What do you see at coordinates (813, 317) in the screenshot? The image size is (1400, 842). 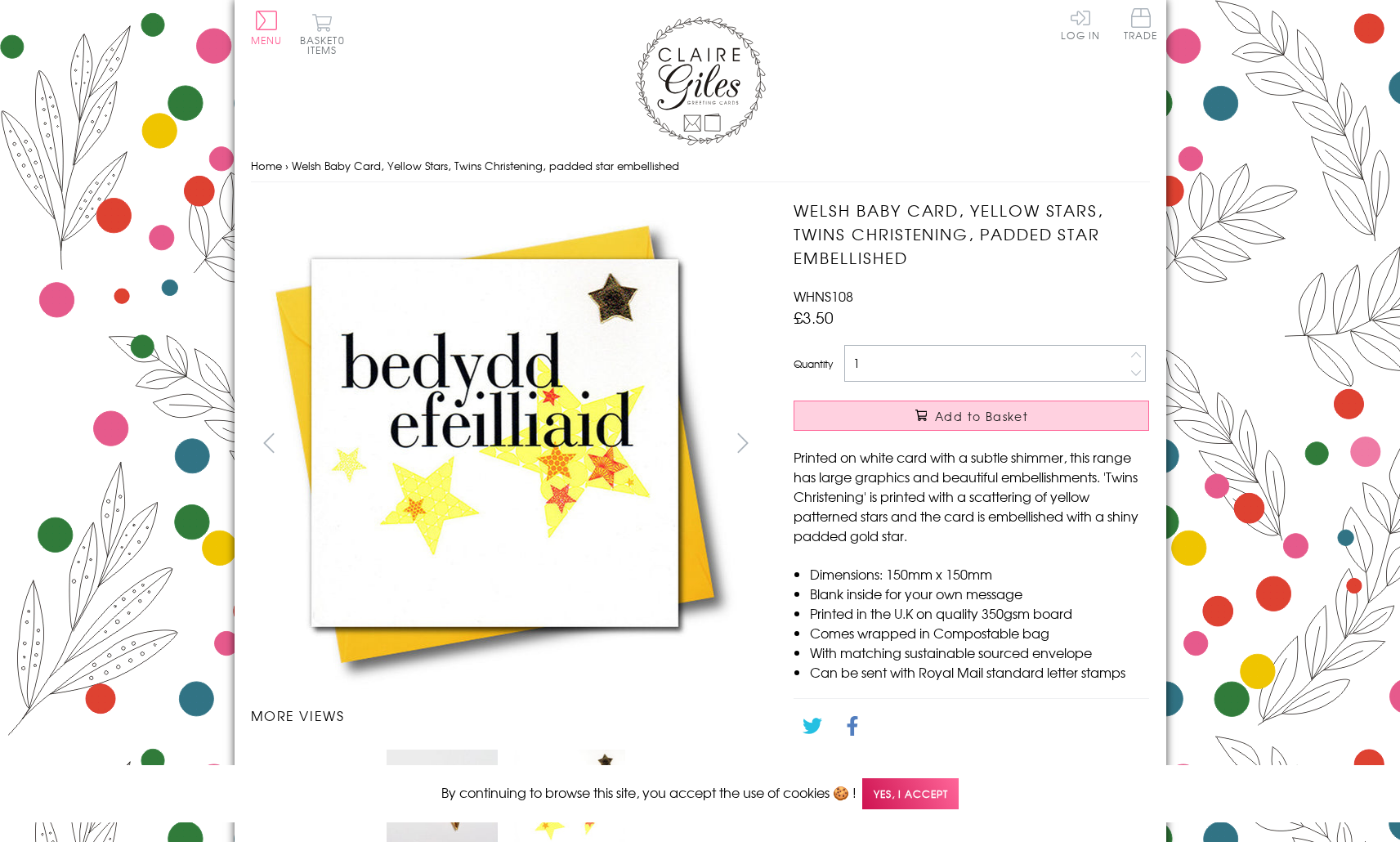 I see `span: £3.50` at bounding box center [813, 317].